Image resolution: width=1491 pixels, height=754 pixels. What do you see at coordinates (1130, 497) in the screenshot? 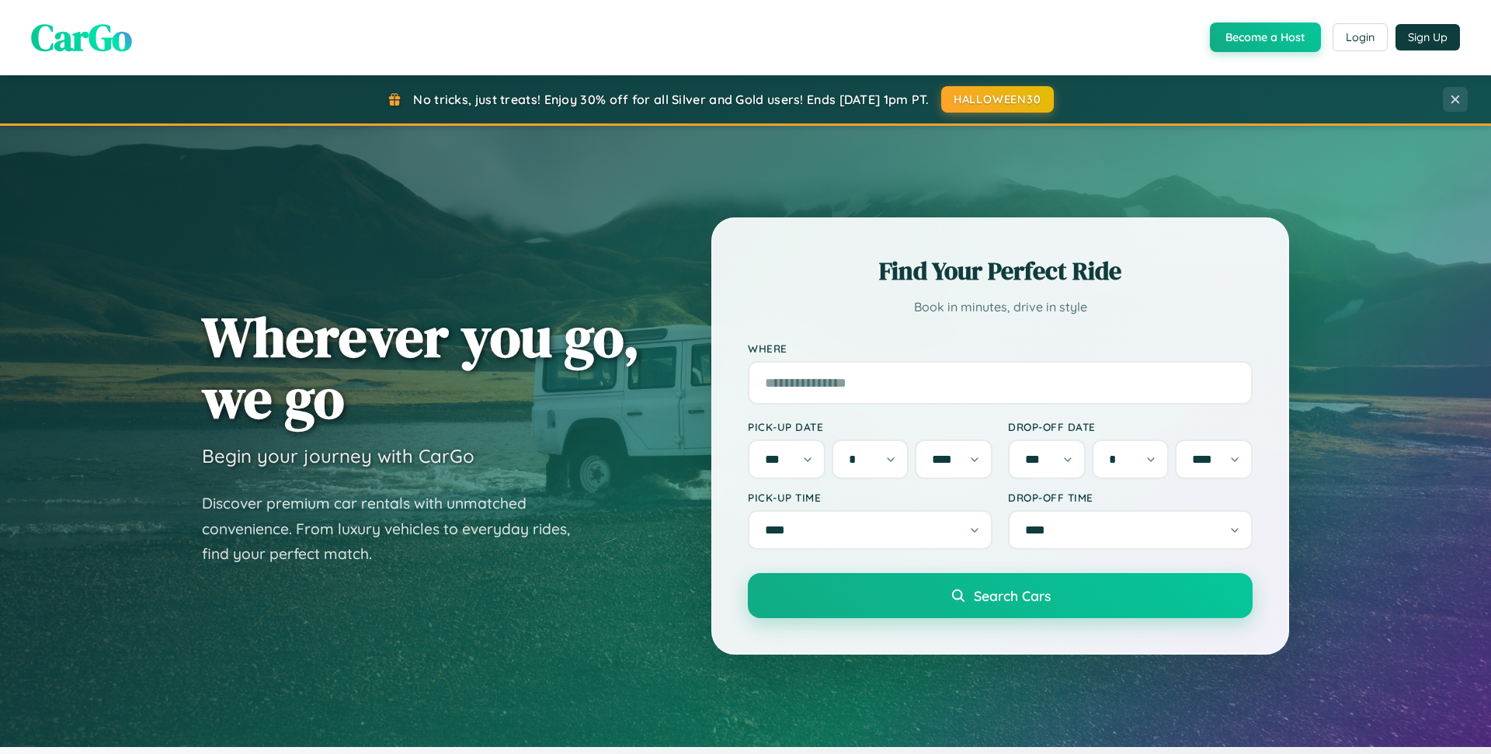
I see `label: Drop-off Time` at bounding box center [1130, 497].